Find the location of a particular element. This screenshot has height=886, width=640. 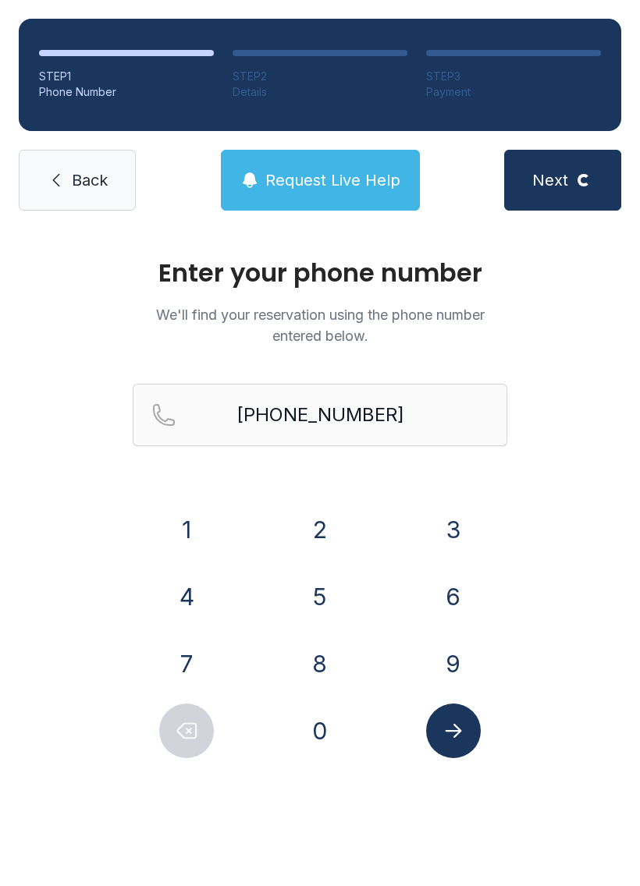

button: 5 is located at coordinates (320, 597).